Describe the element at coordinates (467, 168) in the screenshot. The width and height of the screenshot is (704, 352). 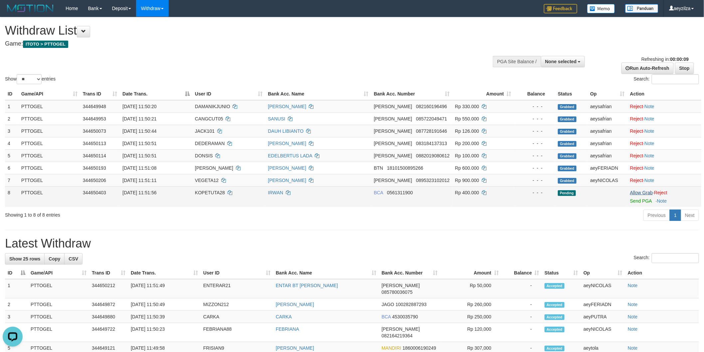
I see `span: Rp 600.000` at that location.